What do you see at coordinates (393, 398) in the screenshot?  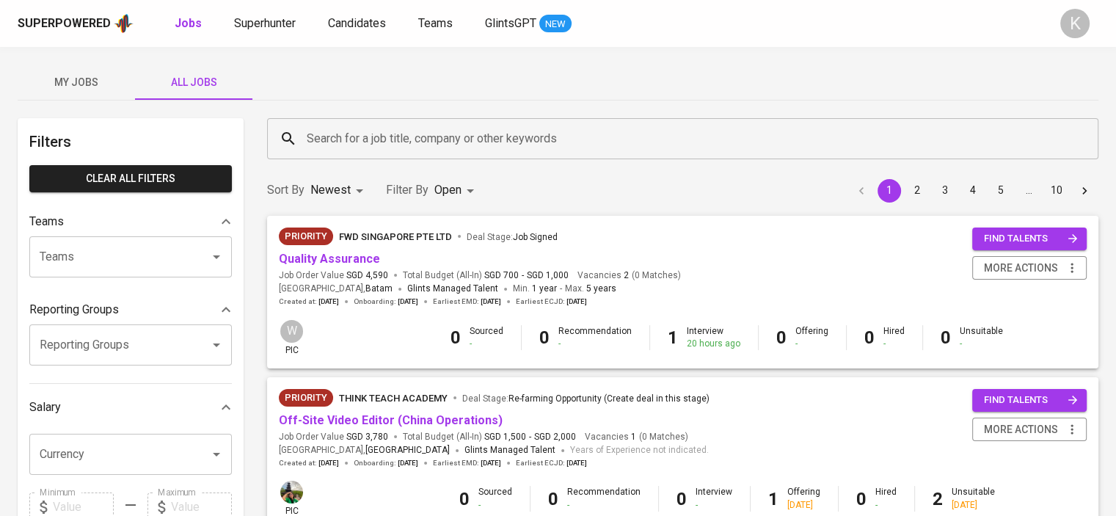 I see `span: Think Teach Academy` at bounding box center [393, 398].